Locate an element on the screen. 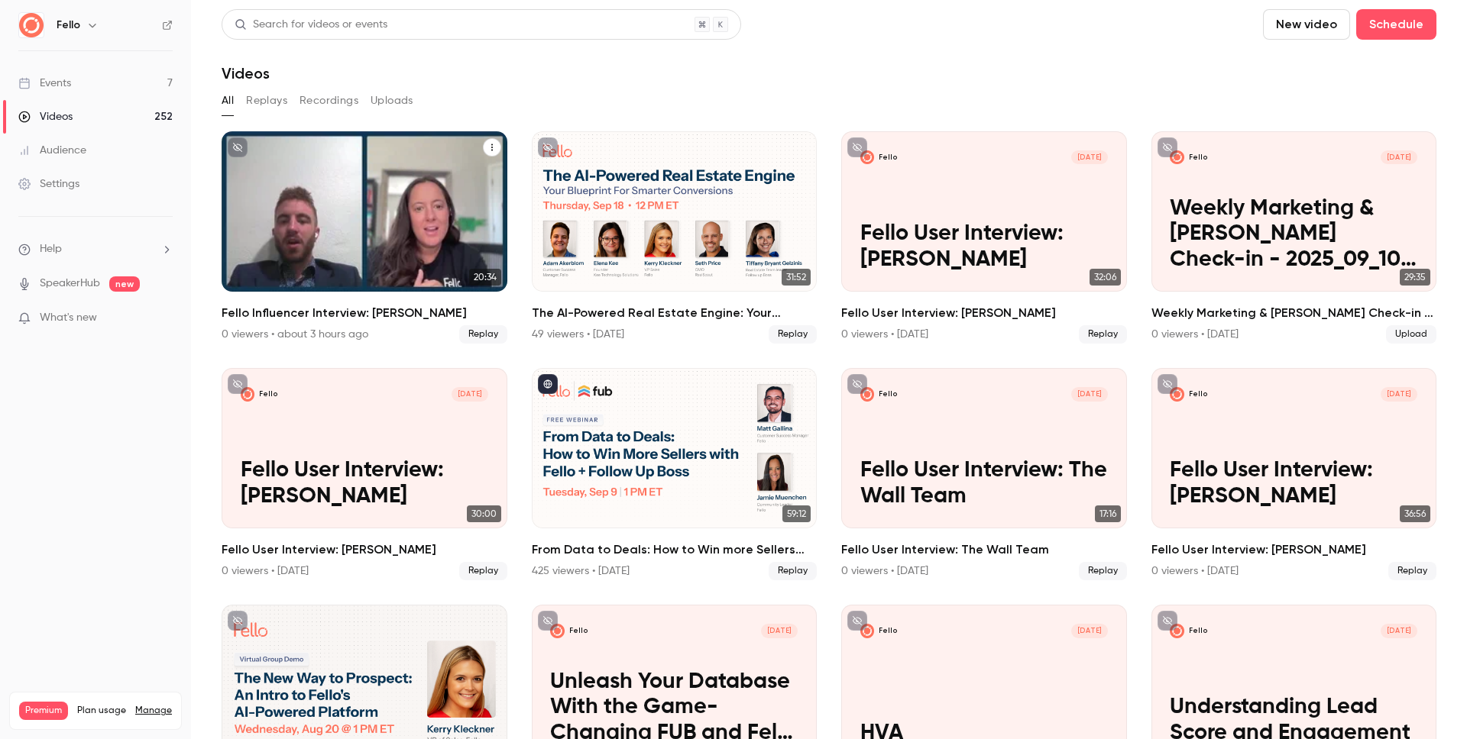 The width and height of the screenshot is (1467, 739). div: Events is located at coordinates (44, 83).